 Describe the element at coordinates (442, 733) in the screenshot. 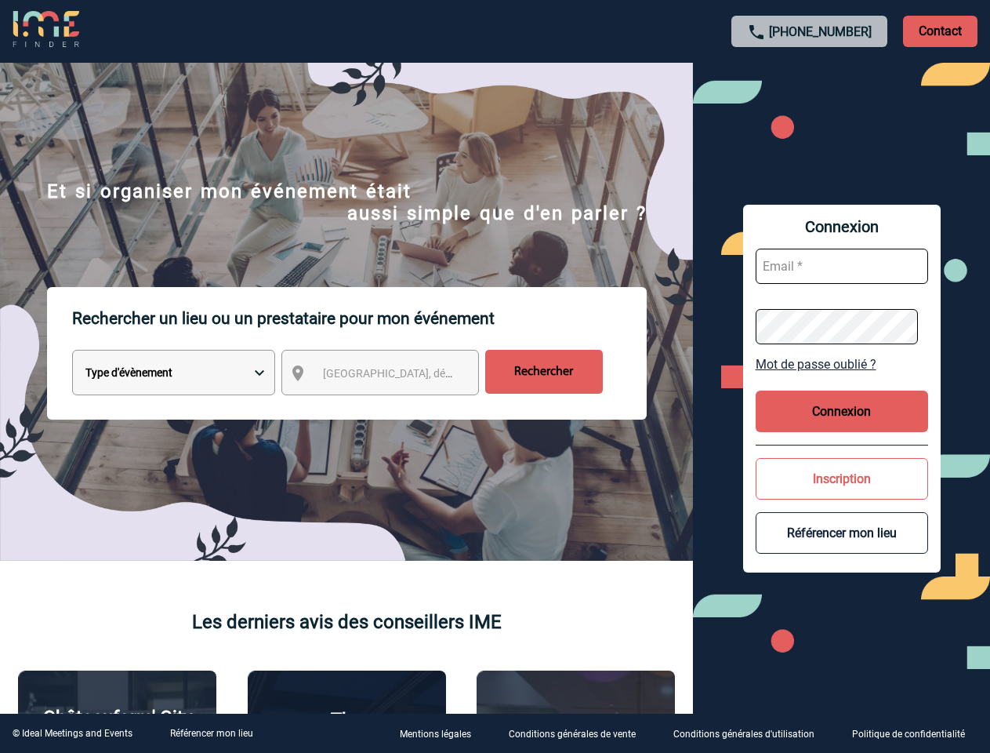

I see `a: Mentions légales` at that location.